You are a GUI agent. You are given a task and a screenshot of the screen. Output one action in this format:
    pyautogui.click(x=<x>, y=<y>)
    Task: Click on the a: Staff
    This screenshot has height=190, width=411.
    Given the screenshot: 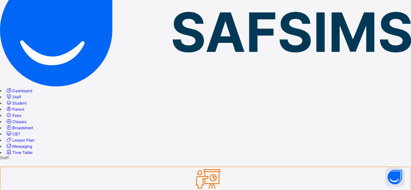 What is the action you would take?
    pyautogui.click(x=13, y=97)
    